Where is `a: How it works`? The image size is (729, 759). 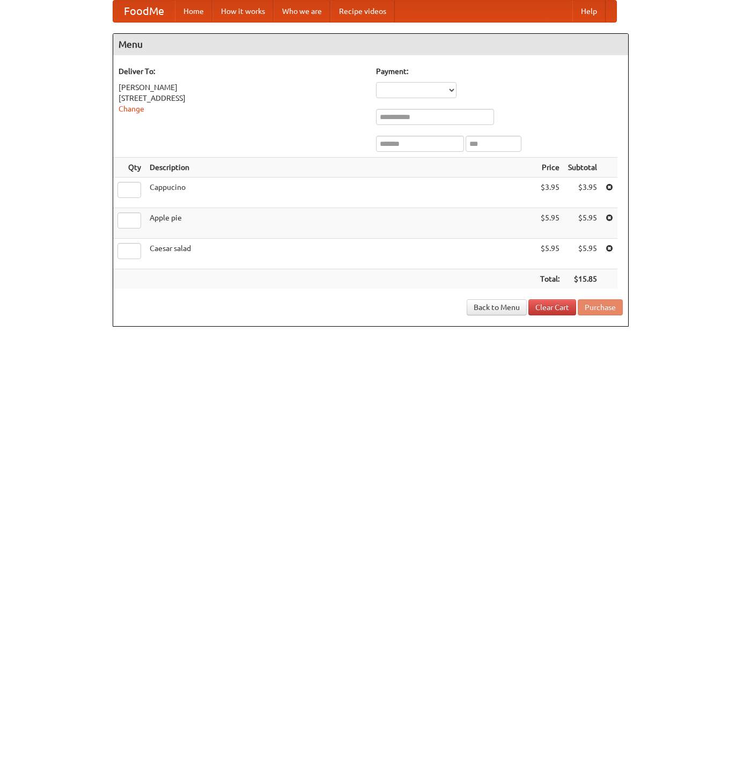
a: How it works is located at coordinates (243, 11).